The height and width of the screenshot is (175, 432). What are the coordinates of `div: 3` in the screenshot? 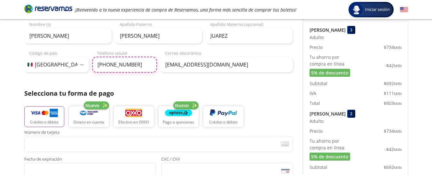 It's located at (351, 30).